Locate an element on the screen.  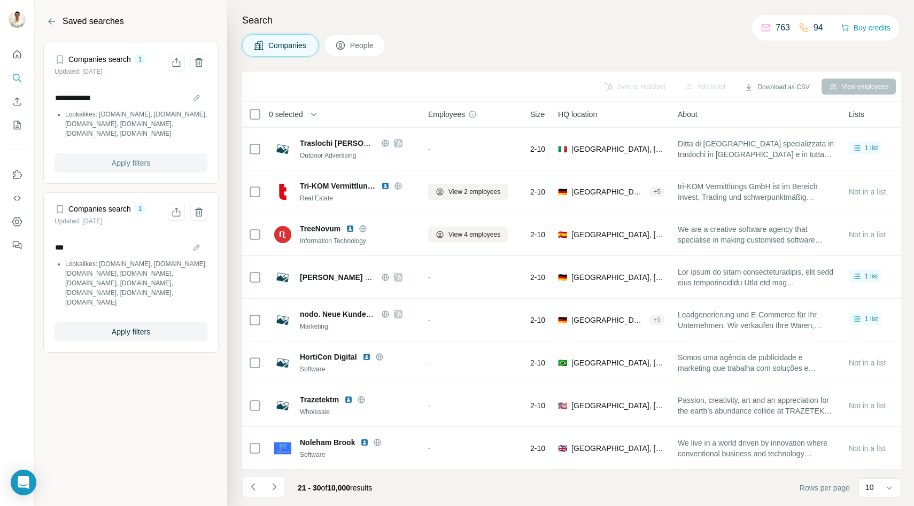
span: Size is located at coordinates (537, 114).